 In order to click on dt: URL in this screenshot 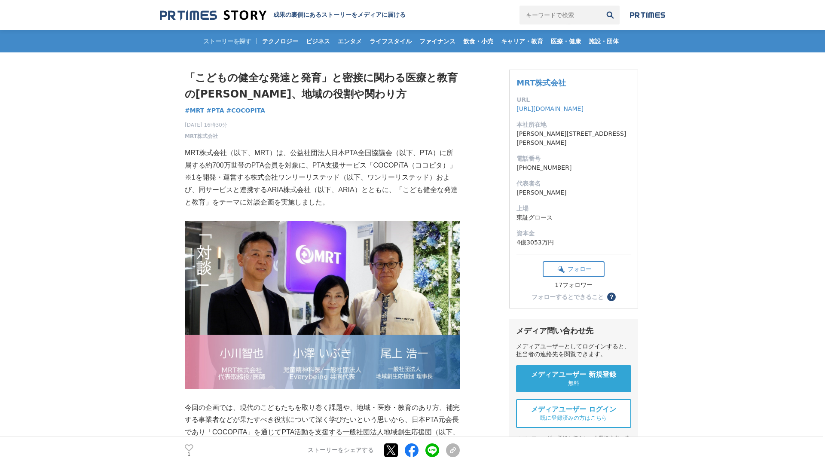, I will do `click(573, 100)`.